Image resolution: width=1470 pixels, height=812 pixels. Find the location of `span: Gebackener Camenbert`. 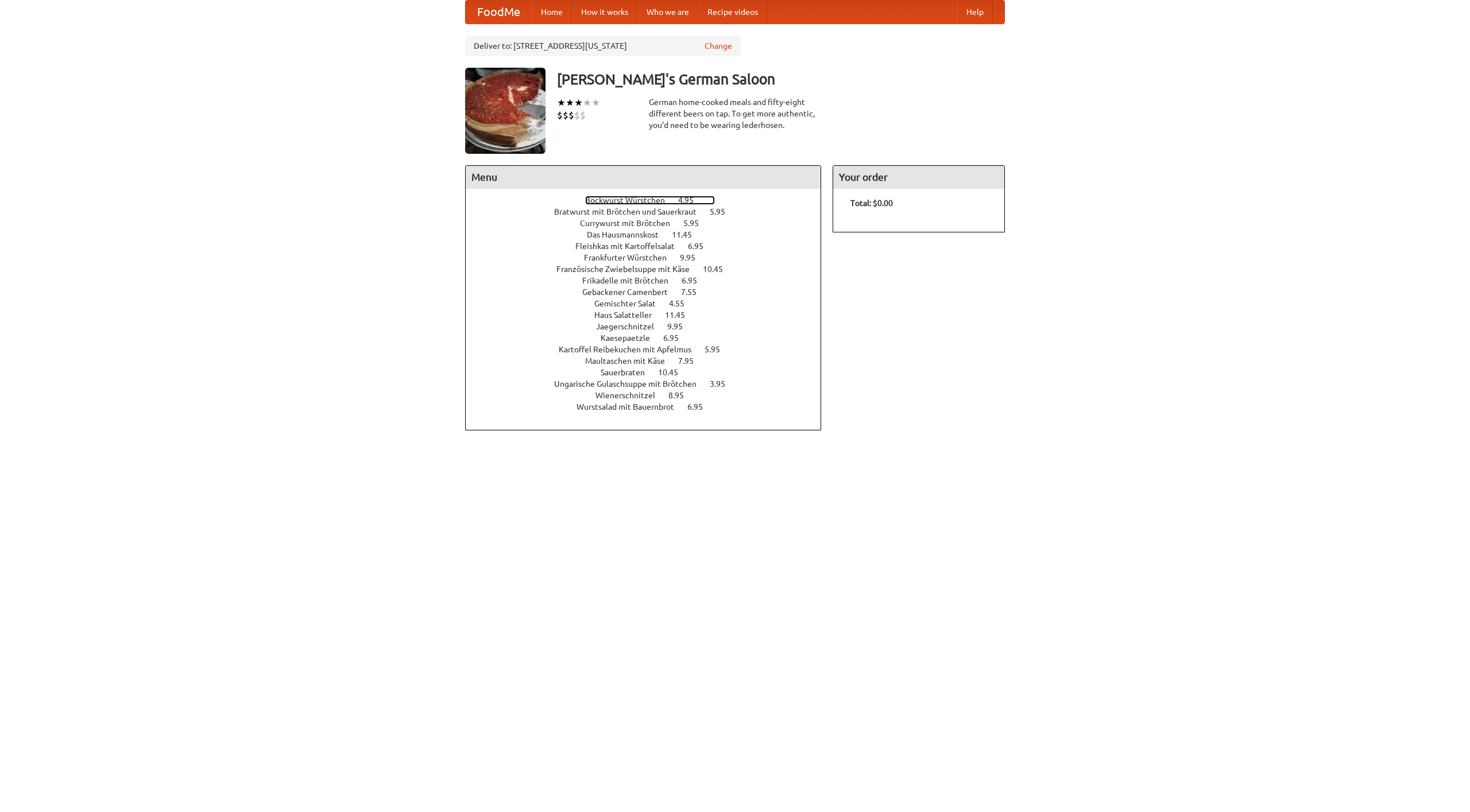

span: Gebackener Camenbert is located at coordinates (630, 292).